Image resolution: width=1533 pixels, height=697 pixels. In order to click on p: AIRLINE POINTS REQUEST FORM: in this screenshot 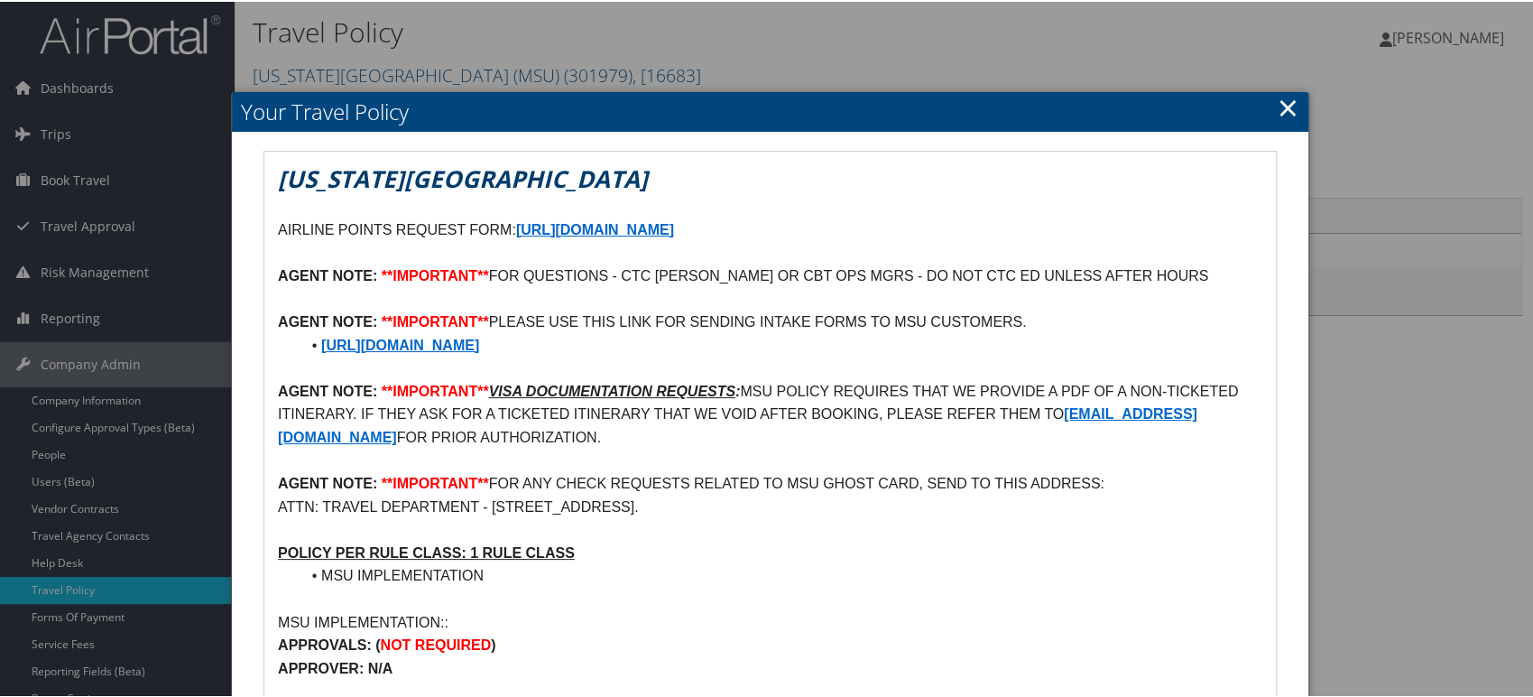, I will do `click(770, 228)`.